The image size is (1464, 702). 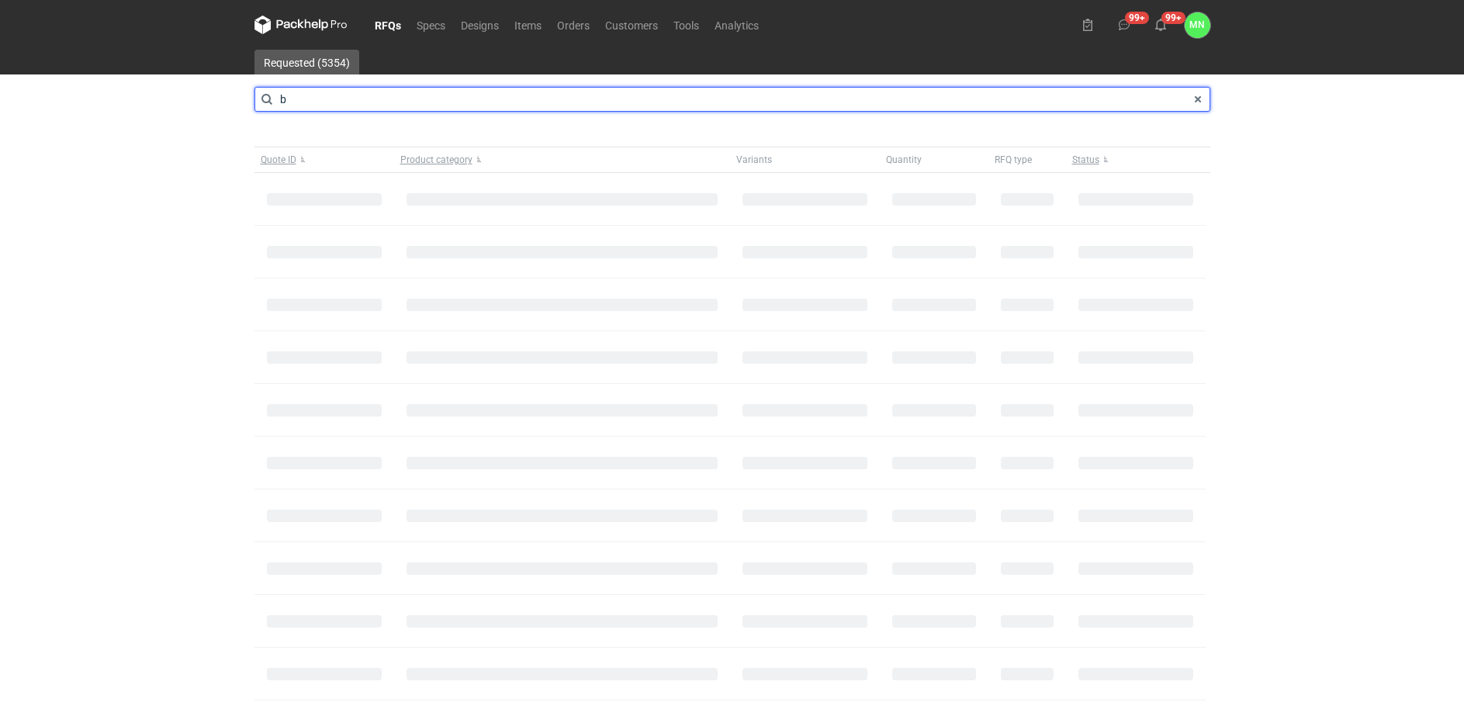 What do you see at coordinates (278, 160) in the screenshot?
I see `span: Quote ID` at bounding box center [278, 160].